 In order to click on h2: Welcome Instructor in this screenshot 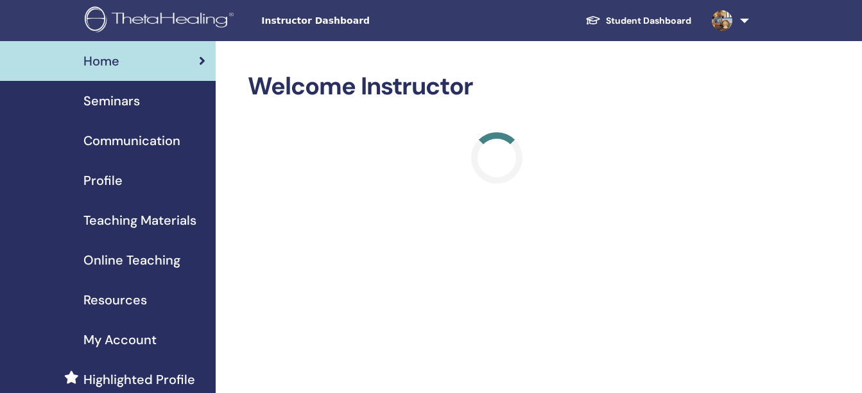, I will do `click(497, 87)`.